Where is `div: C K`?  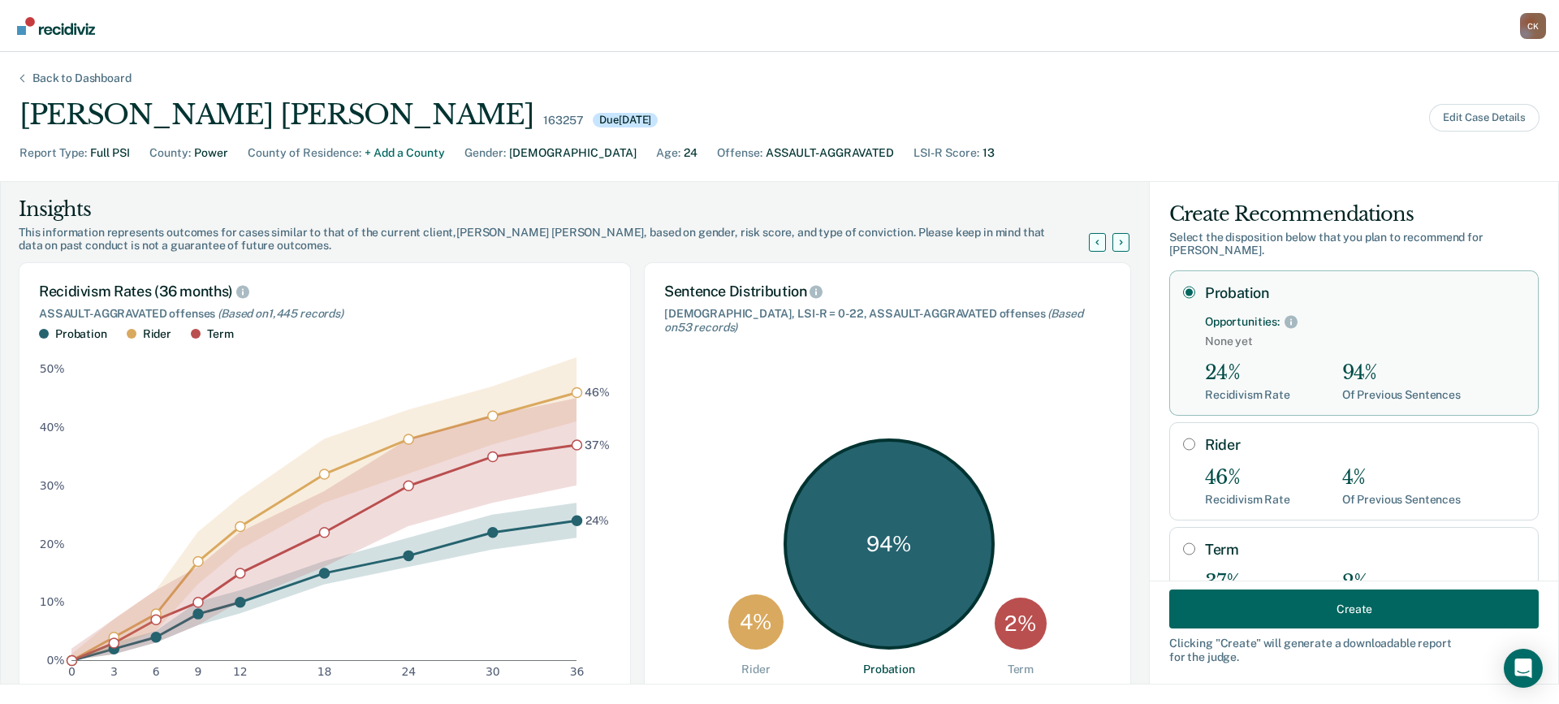 div: C K is located at coordinates (1533, 26).